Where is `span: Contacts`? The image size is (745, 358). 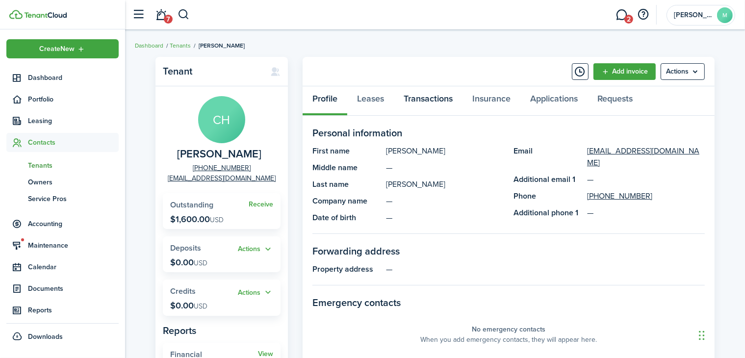 span: Contacts is located at coordinates (73, 142).